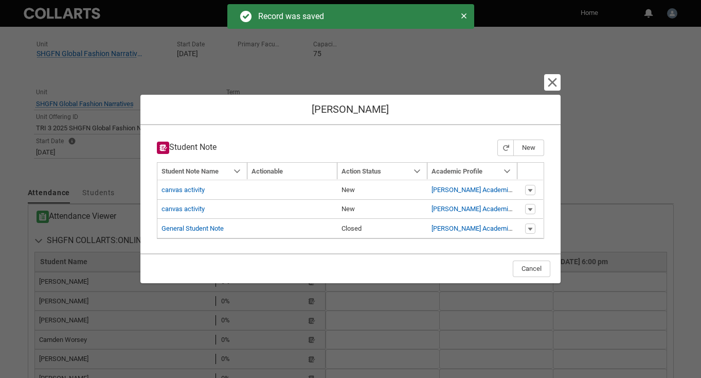 This screenshot has height=378, width=701. Describe the element at coordinates (529, 148) in the screenshot. I see `button: New` at that location.